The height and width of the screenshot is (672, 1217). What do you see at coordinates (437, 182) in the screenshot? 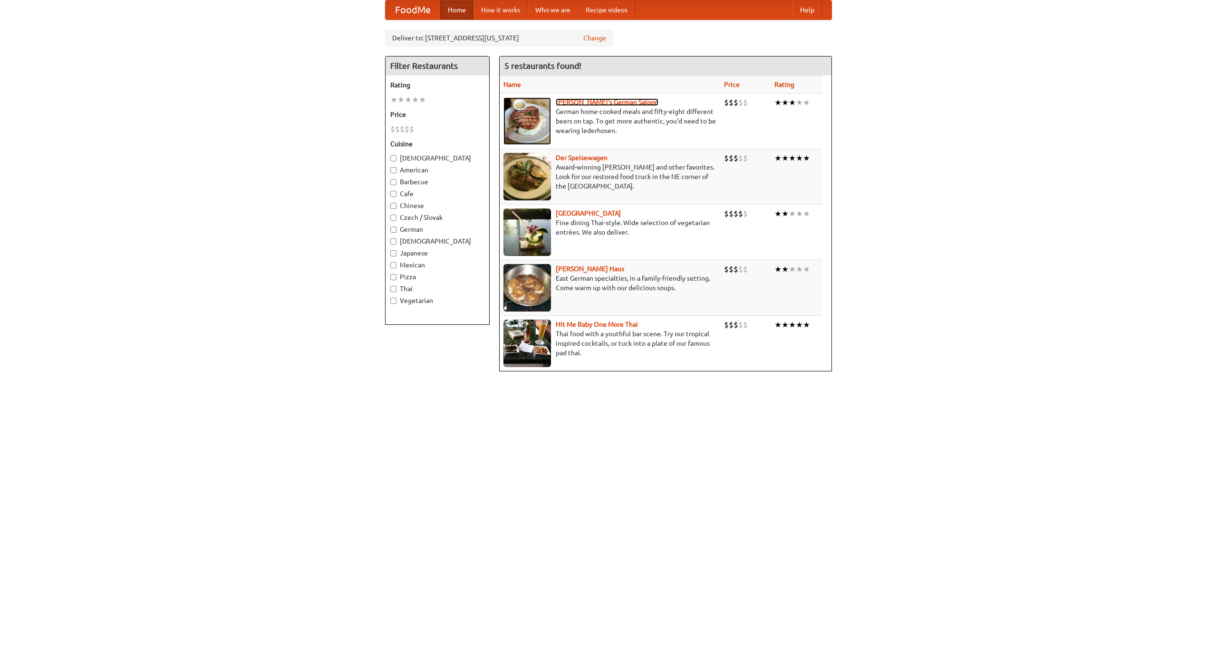
I see `label: Barbecue` at bounding box center [437, 182].